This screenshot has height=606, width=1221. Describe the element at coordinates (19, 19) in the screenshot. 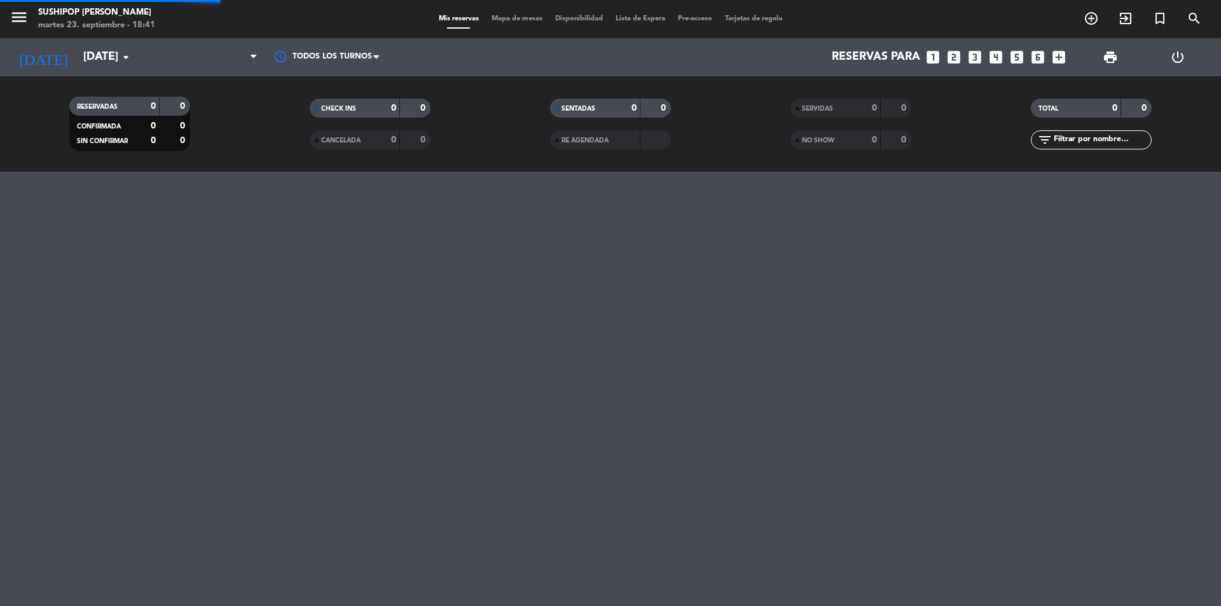

I see `button: menu` at that location.